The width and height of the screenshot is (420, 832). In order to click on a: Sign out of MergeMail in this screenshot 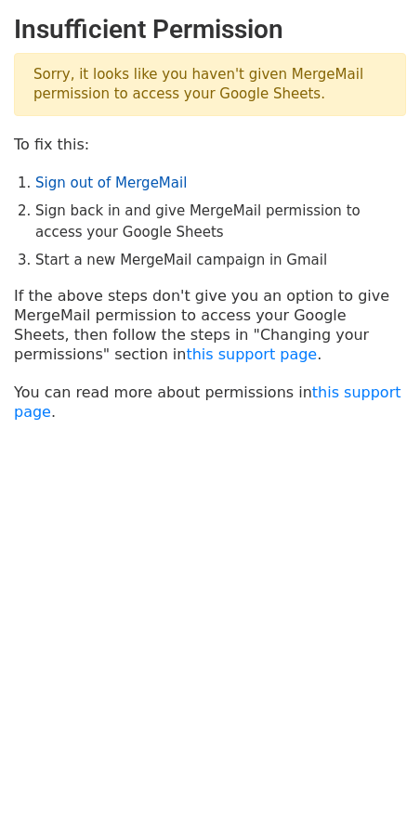, I will do `click(111, 183)`.